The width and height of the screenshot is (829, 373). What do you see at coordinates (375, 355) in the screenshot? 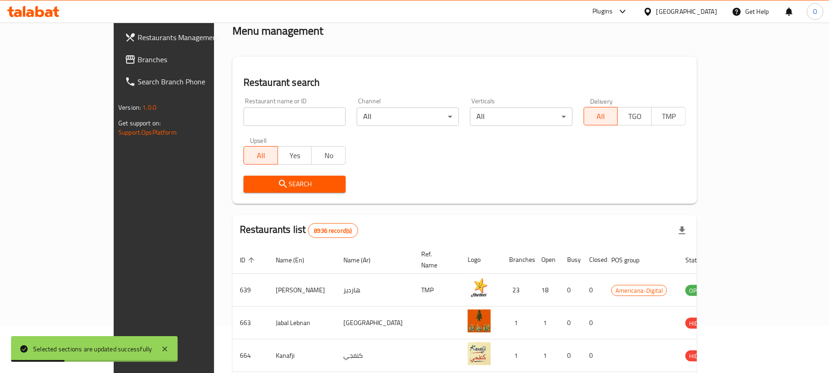
I see `td: كنفجي` at bounding box center [375, 355].